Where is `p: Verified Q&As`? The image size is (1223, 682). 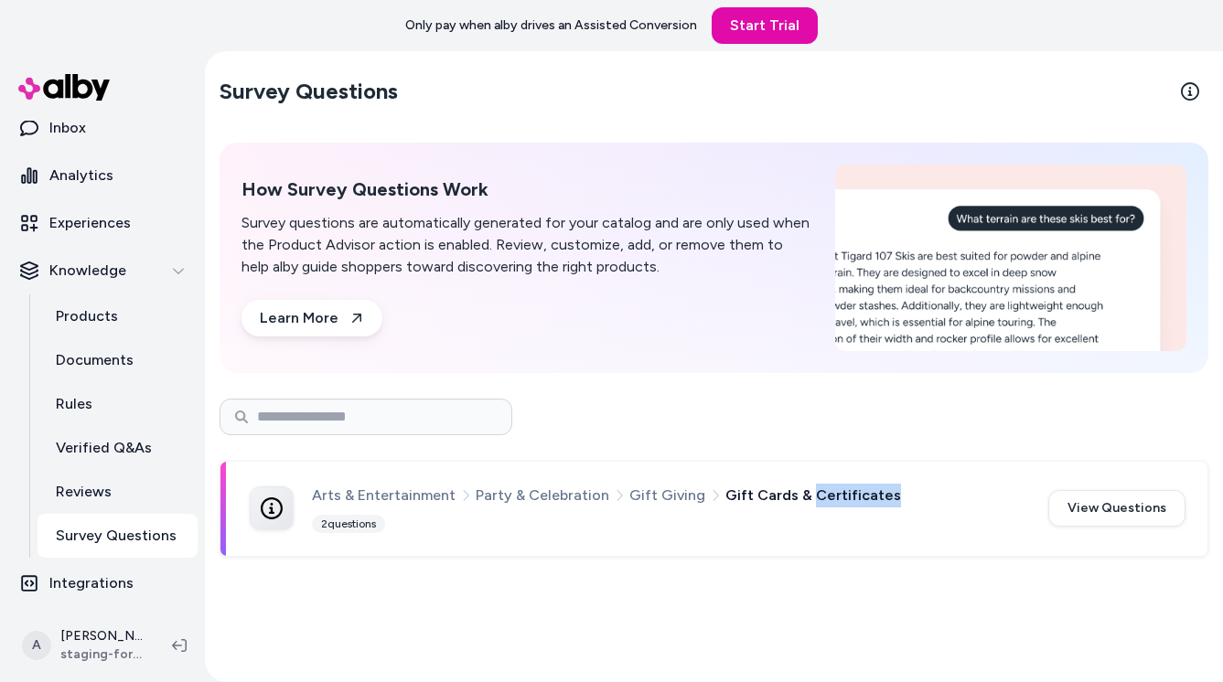 p: Verified Q&As is located at coordinates (103, 448).